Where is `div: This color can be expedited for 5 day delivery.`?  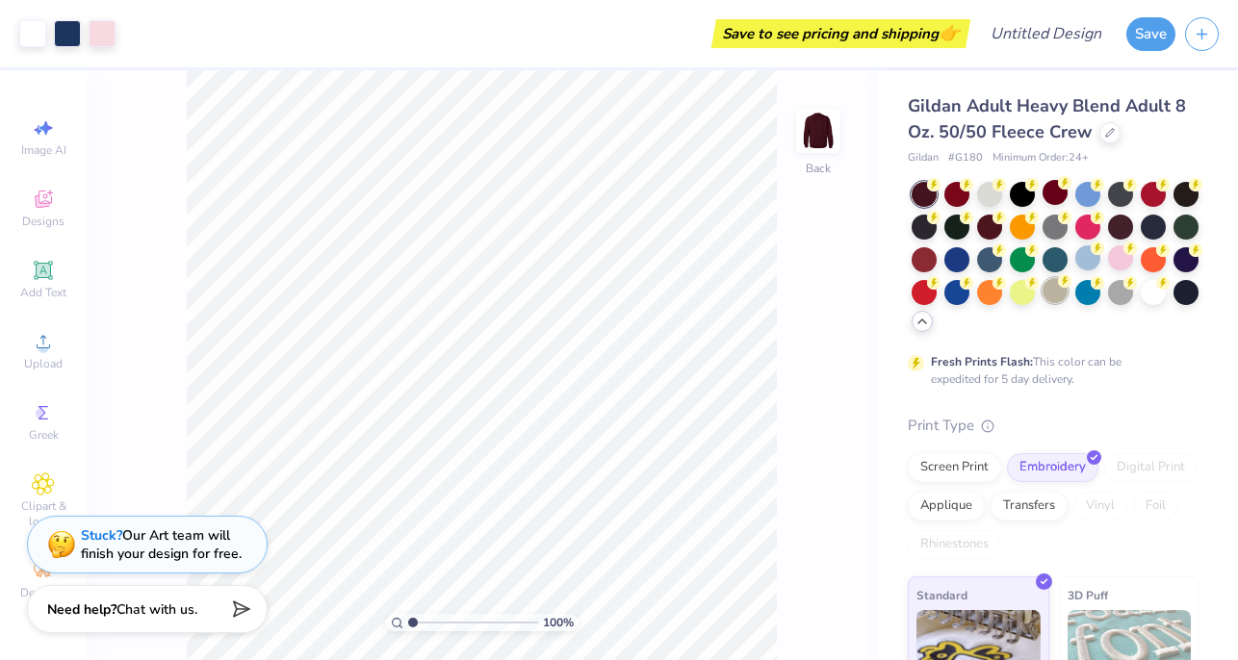 div: This color can be expedited for 5 day delivery. is located at coordinates (1049, 371).